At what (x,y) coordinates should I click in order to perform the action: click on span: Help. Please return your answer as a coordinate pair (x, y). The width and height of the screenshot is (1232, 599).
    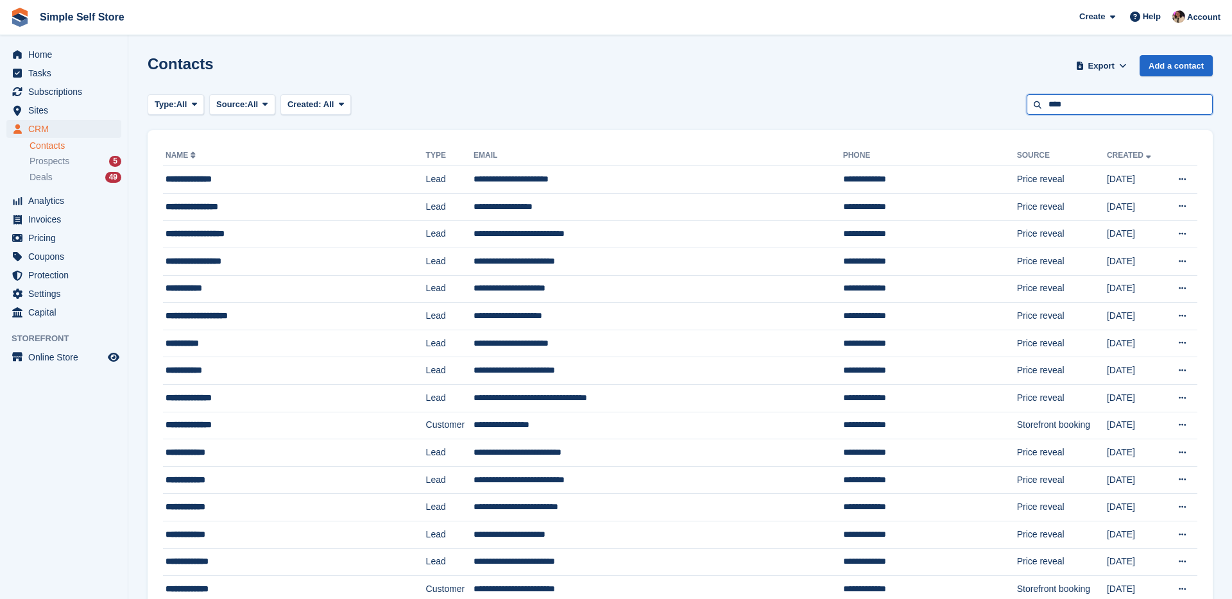
    Looking at the image, I should click on (1152, 17).